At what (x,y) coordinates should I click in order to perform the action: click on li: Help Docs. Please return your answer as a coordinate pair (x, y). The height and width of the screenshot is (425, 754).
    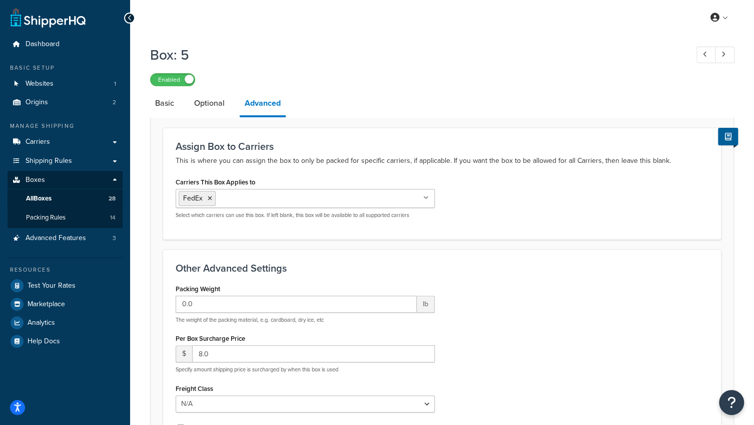
    Looking at the image, I should click on (65, 341).